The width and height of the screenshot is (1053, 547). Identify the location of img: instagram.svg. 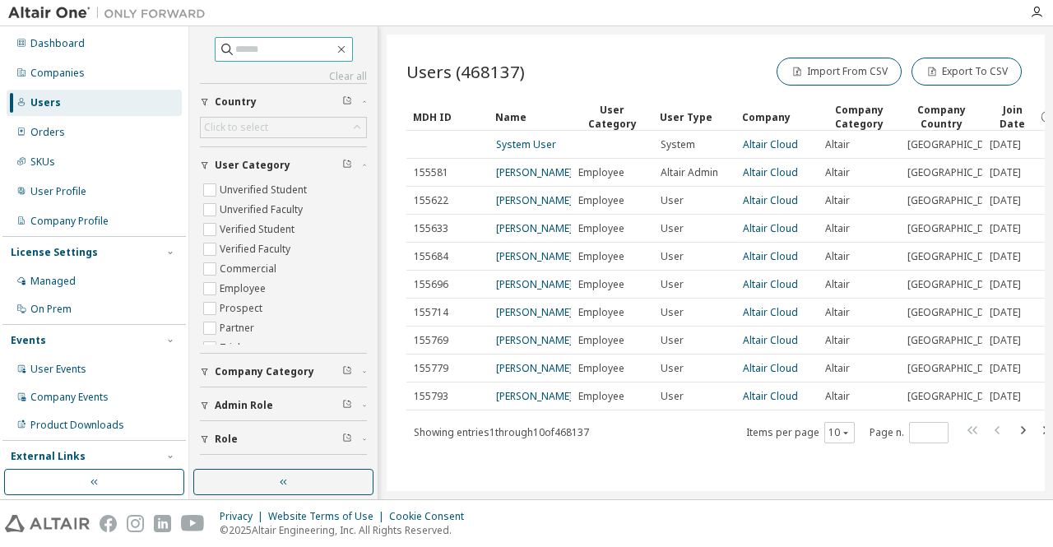
(135, 523).